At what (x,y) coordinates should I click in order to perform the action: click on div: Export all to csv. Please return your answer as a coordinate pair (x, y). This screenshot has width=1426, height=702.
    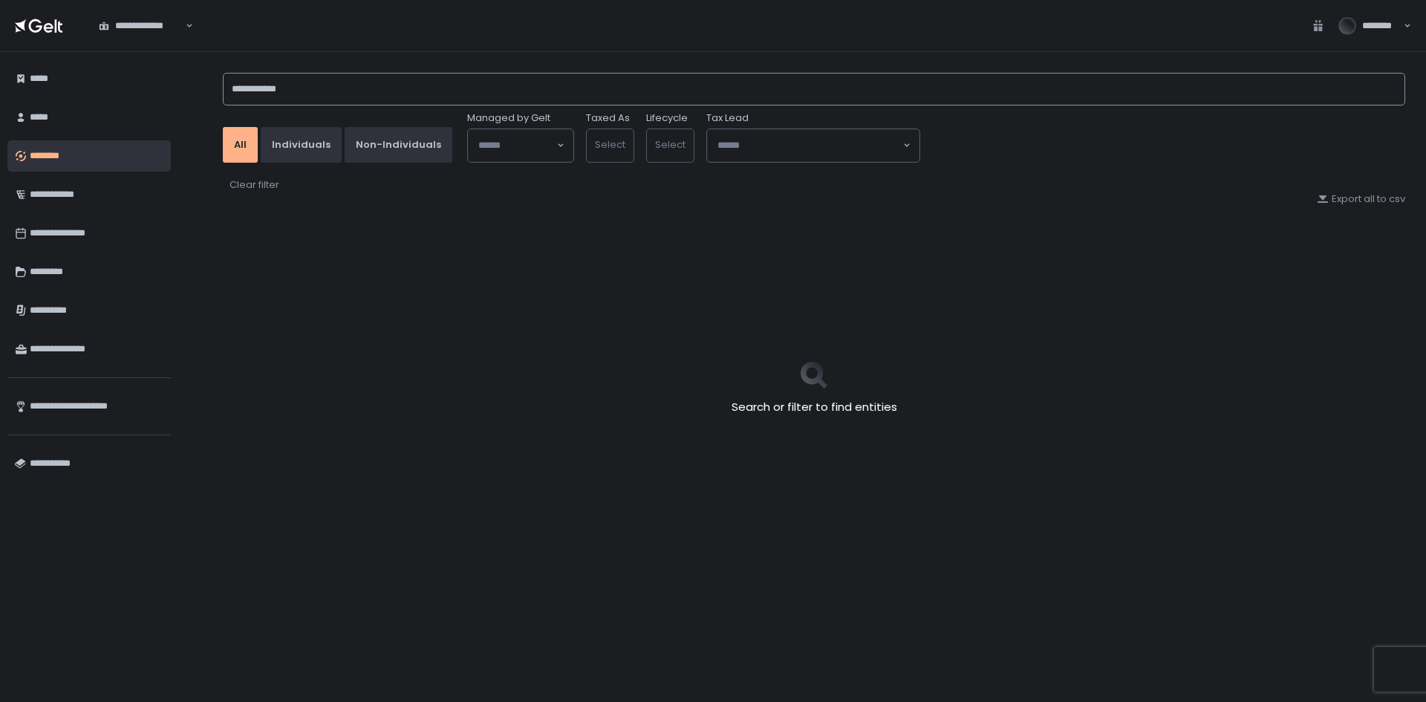
    Looking at the image, I should click on (1360, 199).